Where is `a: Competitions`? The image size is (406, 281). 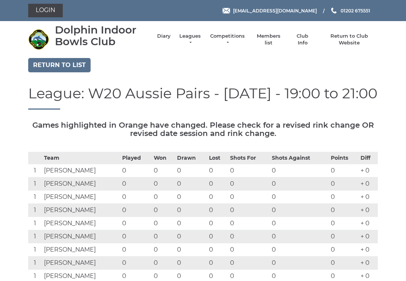
a: Competitions is located at coordinates (228, 40).